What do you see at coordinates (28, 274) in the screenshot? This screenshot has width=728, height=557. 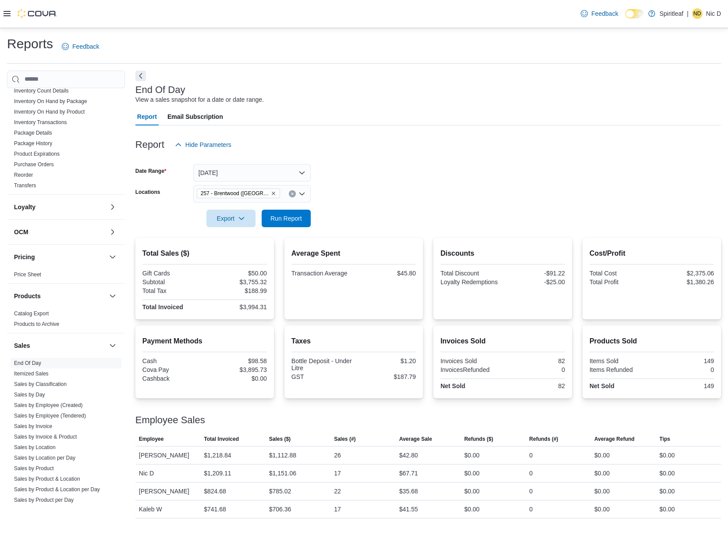 I see `a: Price Sheet` at bounding box center [28, 274].